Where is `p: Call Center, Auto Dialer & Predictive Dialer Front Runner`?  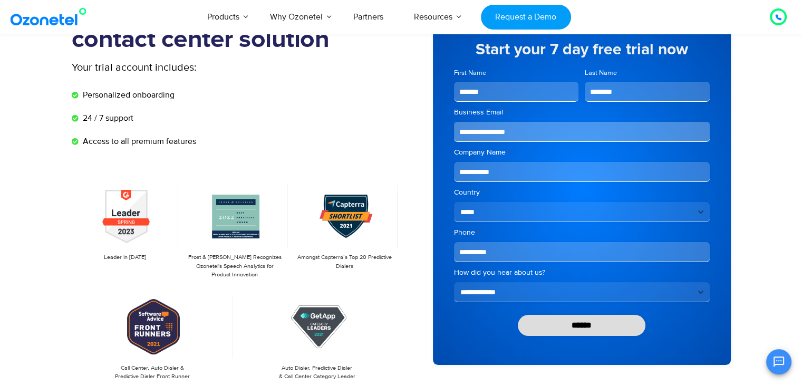
p: Call Center, Auto Dialer & Predictive Dialer Front Runner is located at coordinates (152, 372).